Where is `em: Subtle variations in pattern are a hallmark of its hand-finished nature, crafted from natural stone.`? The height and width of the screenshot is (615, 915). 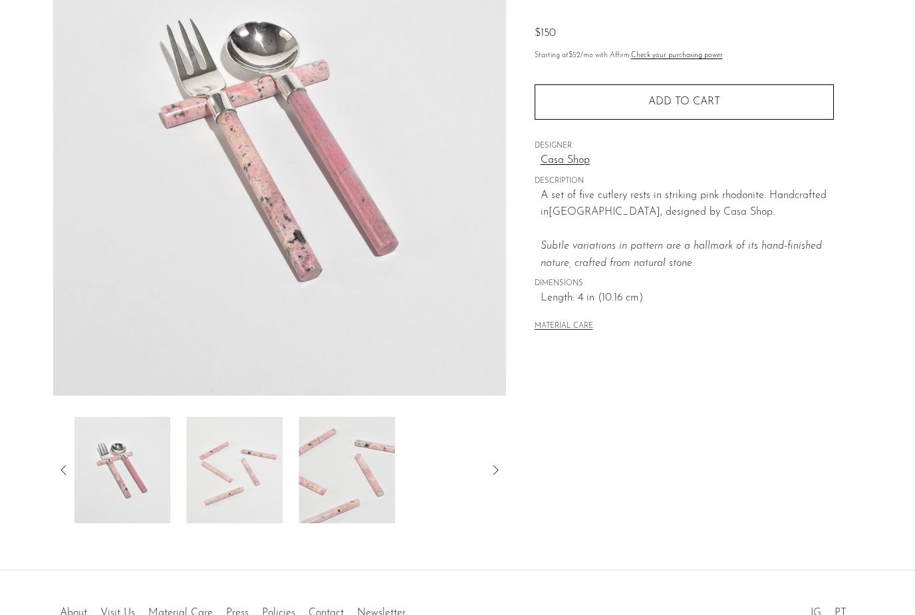 em: Subtle variations in pattern are a hallmark of its hand-finished nature, crafted from natural stone. is located at coordinates (681, 255).